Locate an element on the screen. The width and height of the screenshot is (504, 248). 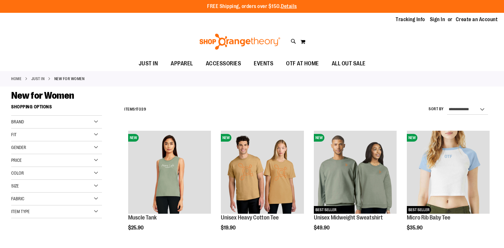
img: Muscle Tank is located at coordinates (170, 172).